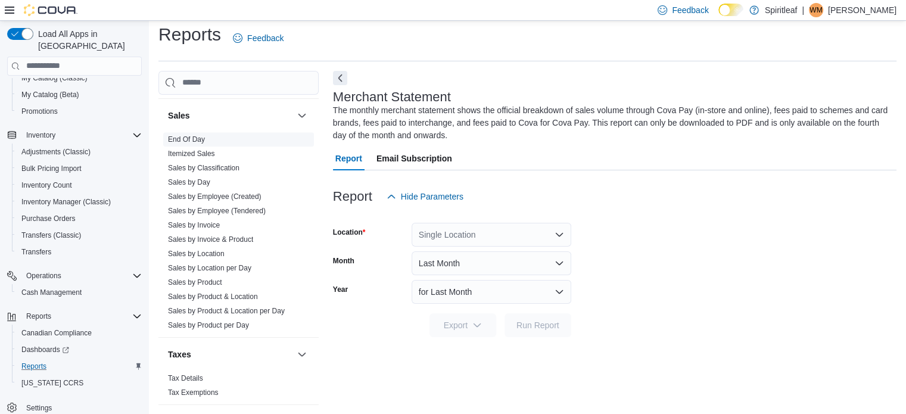 The height and width of the screenshot is (414, 906). I want to click on span: Sales by Invoice & Product, so click(210, 240).